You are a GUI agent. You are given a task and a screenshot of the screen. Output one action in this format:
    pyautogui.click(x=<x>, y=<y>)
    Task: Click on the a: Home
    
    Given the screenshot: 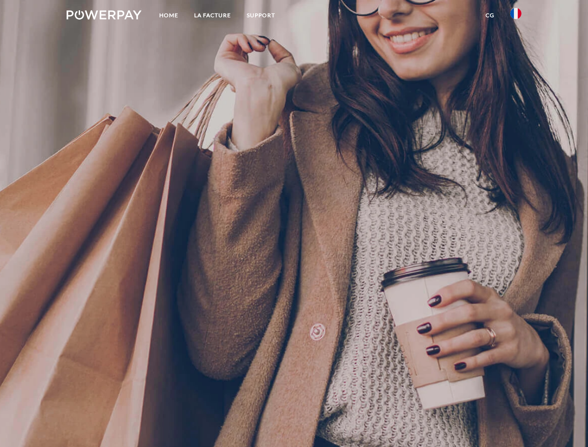 What is the action you would take?
    pyautogui.click(x=169, y=15)
    